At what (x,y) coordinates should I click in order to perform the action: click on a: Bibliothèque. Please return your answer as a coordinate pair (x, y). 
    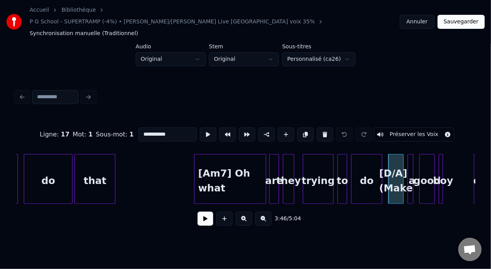
    Looking at the image, I should click on (79, 10).